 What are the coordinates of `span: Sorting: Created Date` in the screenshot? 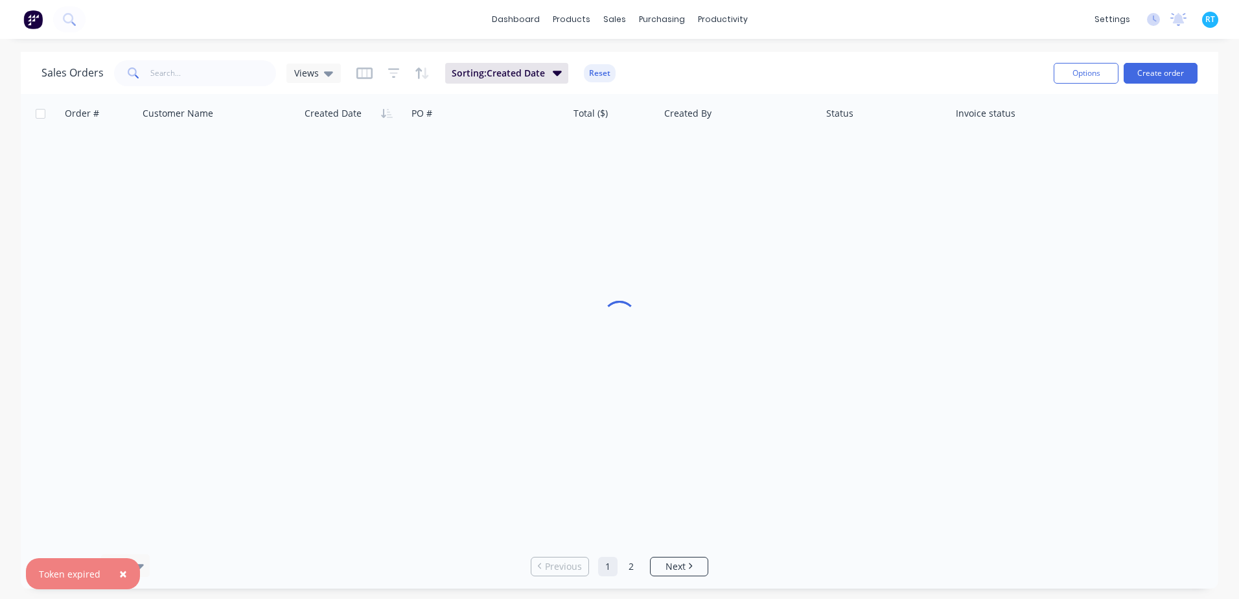 It's located at (498, 73).